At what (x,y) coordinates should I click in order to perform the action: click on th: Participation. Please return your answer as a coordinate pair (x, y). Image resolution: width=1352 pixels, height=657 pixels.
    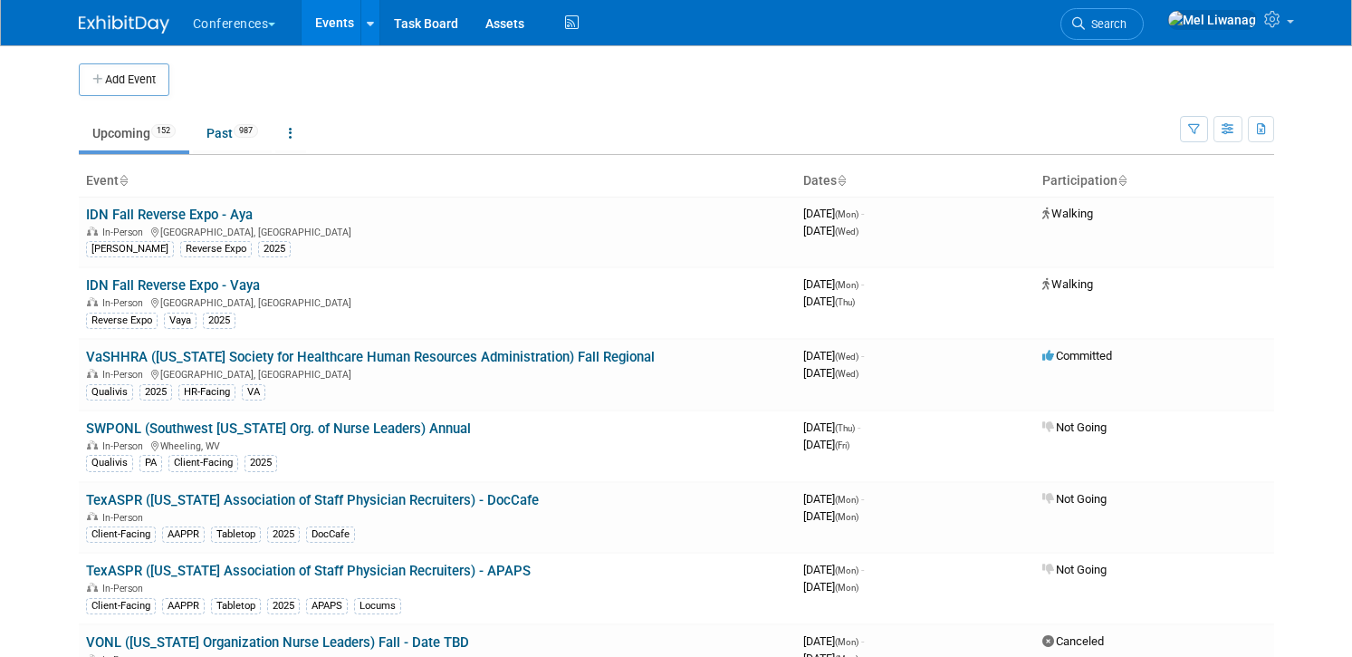
    Looking at the image, I should click on (1155, 181).